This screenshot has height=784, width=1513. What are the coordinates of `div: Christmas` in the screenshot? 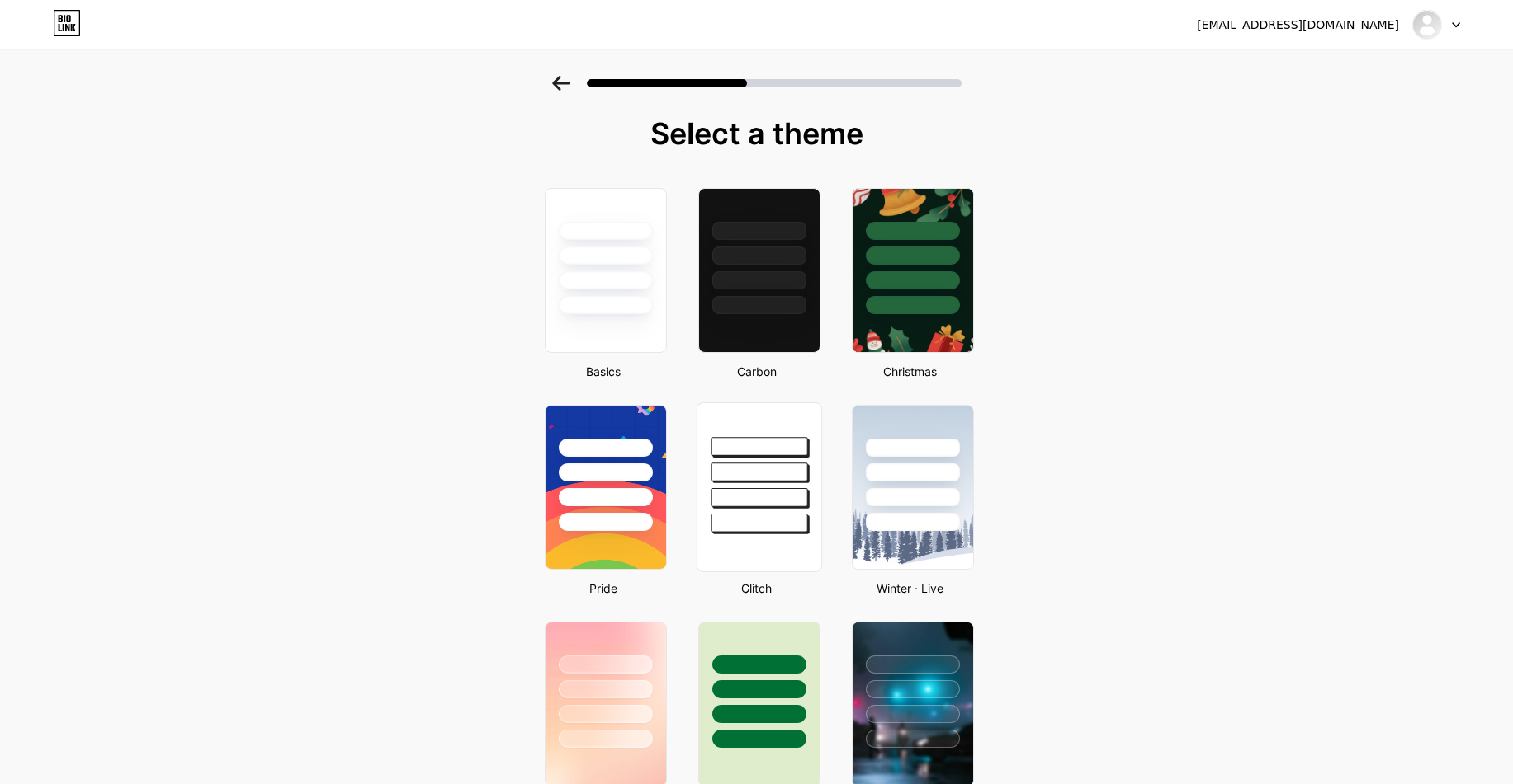 It's located at (910, 371).